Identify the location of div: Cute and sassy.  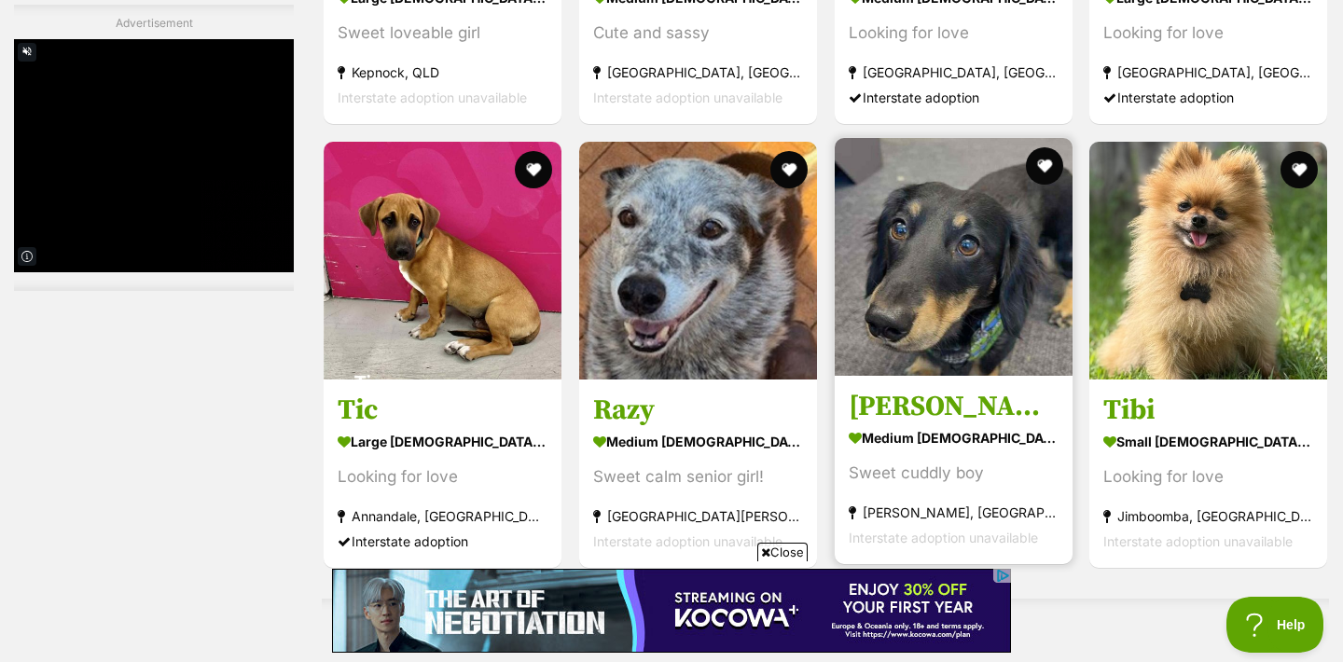
(698, 33).